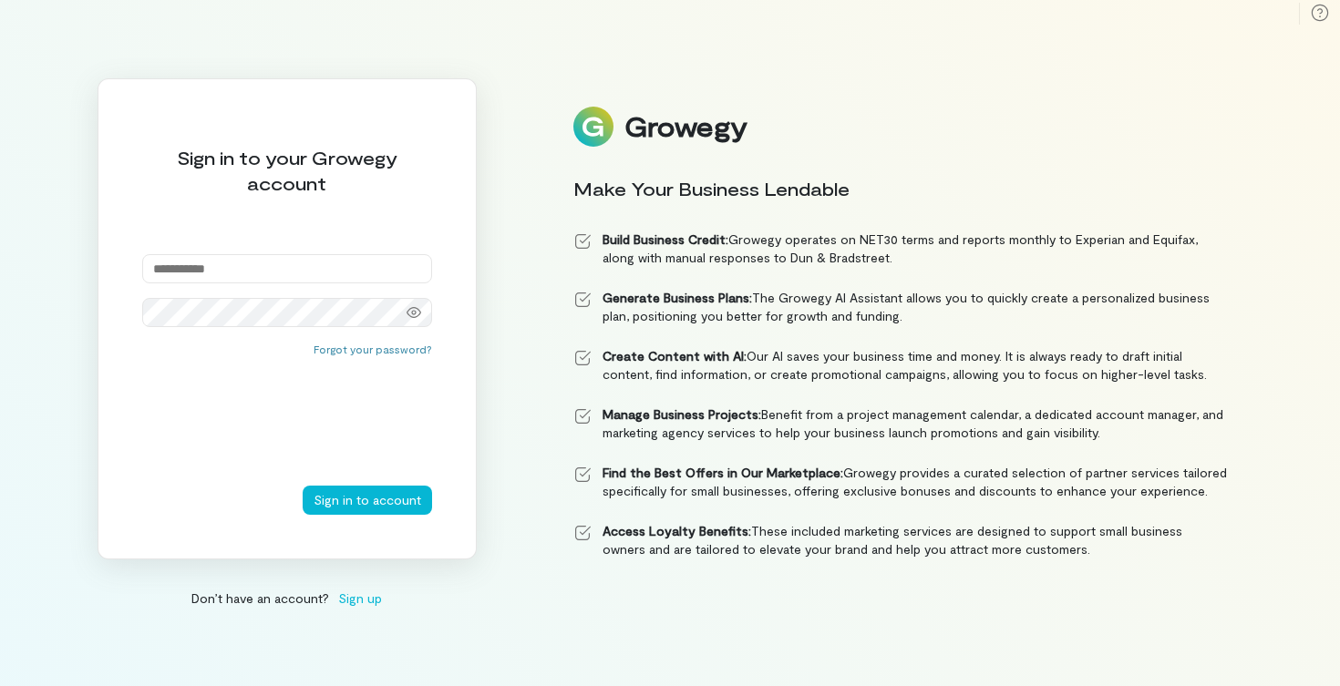 This screenshot has width=1340, height=686. I want to click on li: Benefit from a project management calendar, a dedicated account manager, and marketing agency ser..., so click(901, 424).